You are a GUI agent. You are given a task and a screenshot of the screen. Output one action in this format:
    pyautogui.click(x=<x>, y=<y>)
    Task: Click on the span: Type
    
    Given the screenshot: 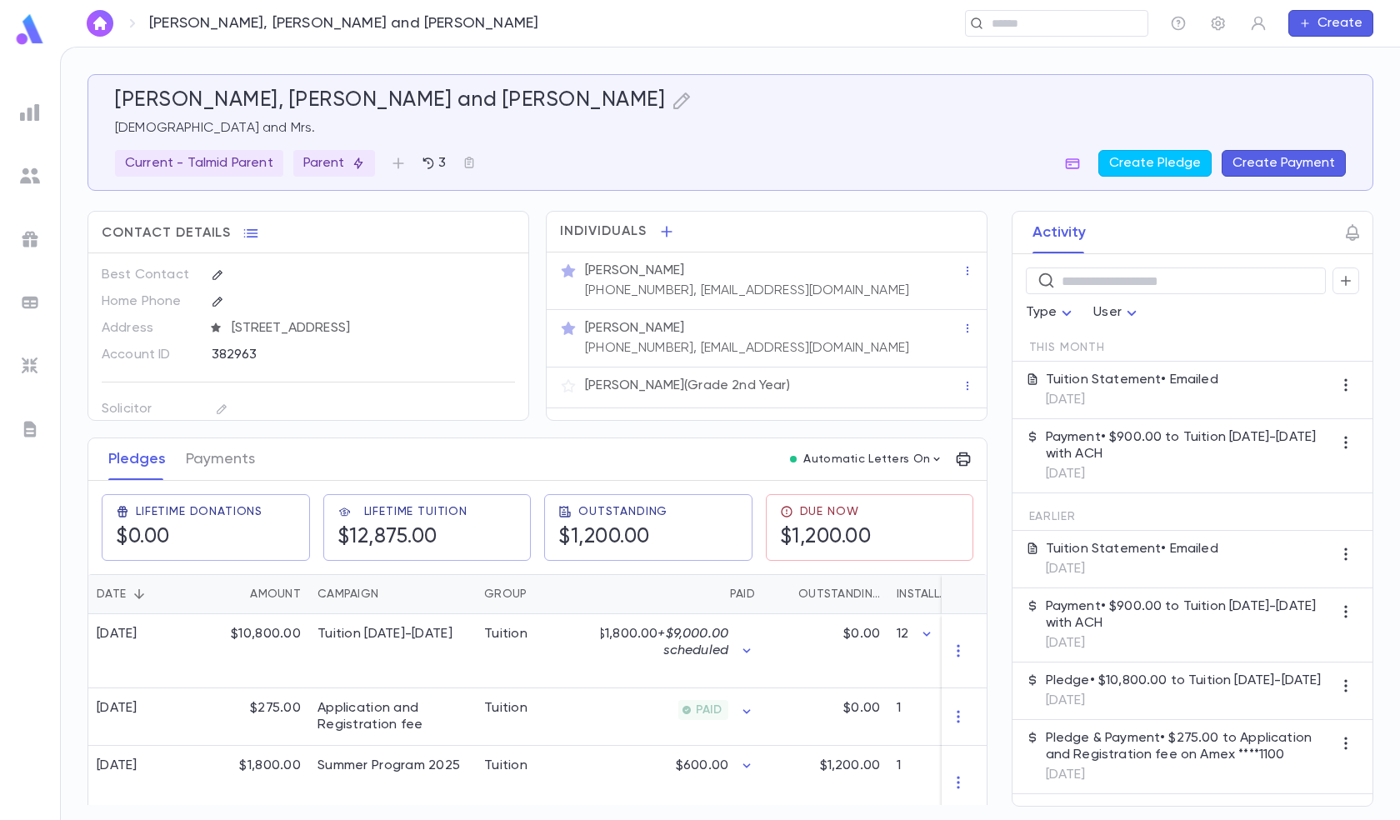 What is the action you would take?
    pyautogui.click(x=1042, y=312)
    